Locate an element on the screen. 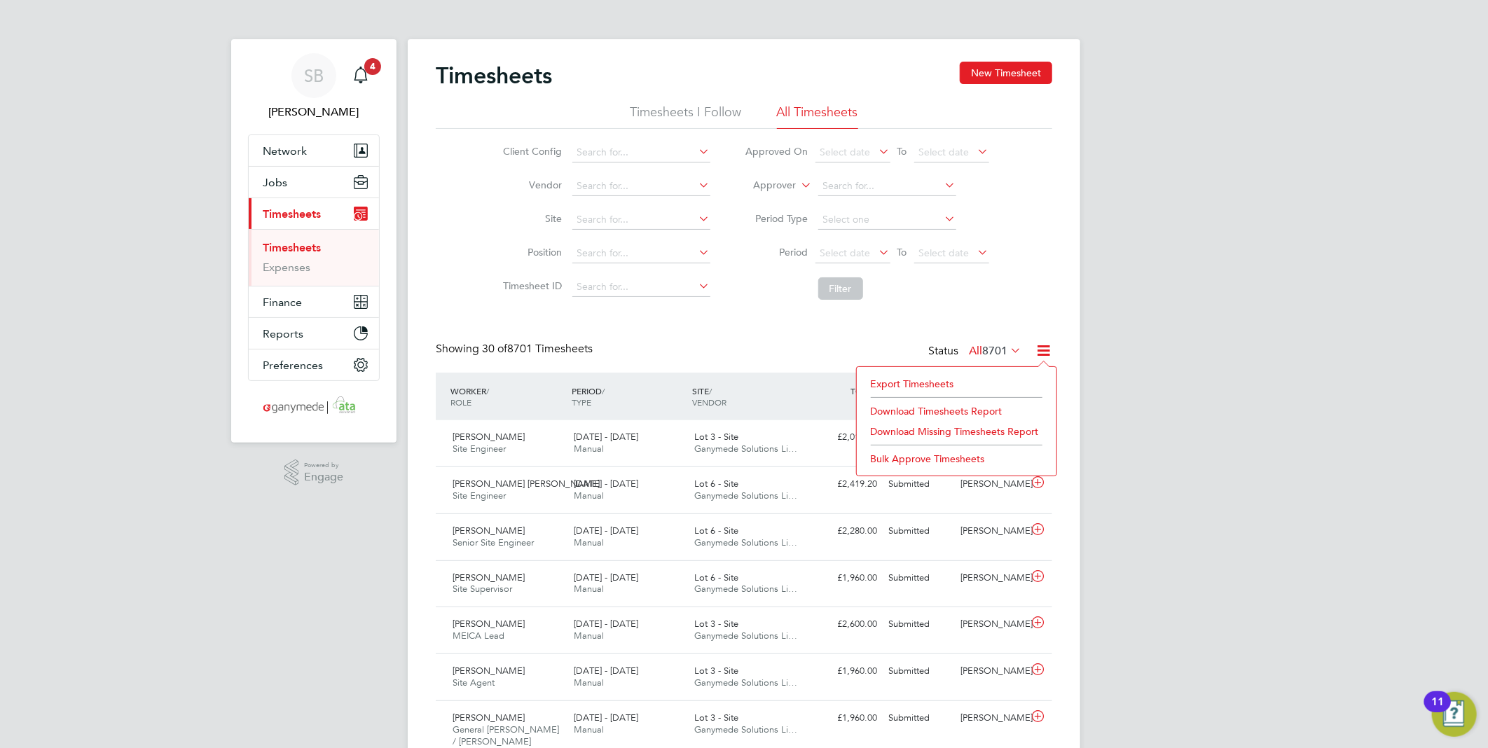 This screenshot has height=748, width=1488. li: Download Missing Timesheets Report is located at coordinates (957, 432).